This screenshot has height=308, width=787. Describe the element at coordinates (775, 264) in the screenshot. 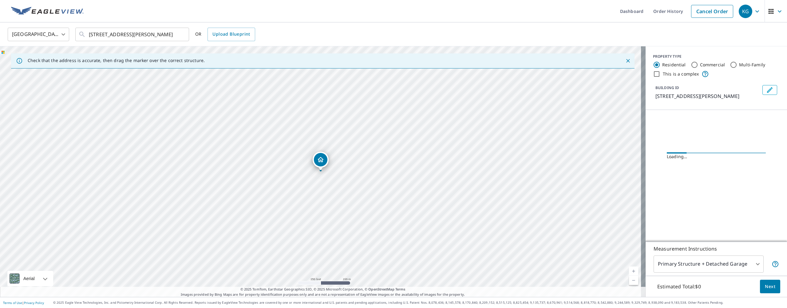

I see `span: Your report will include the primary structure and a detached garage if one exists.` at that location.